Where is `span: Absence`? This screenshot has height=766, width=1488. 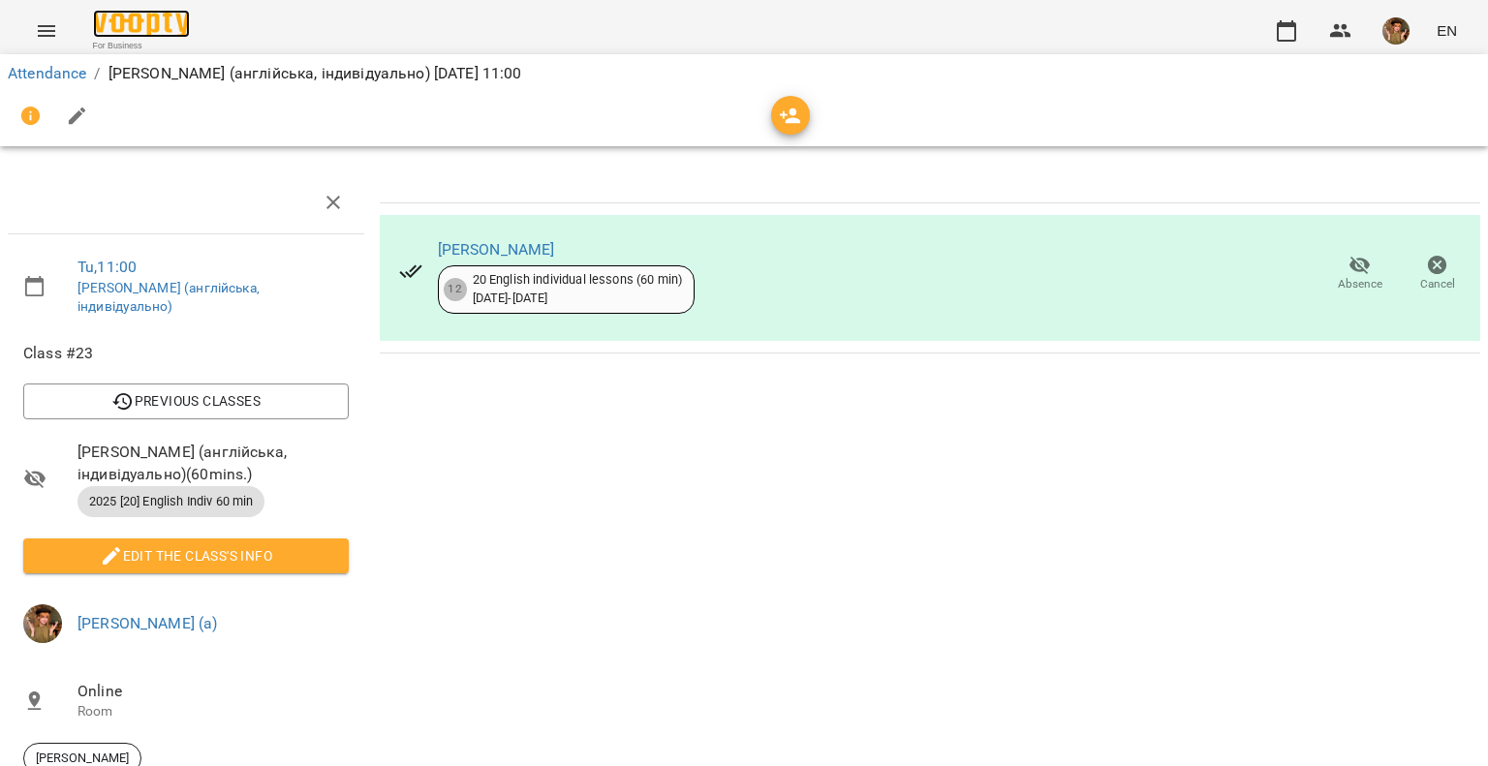 span: Absence is located at coordinates (1360, 284).